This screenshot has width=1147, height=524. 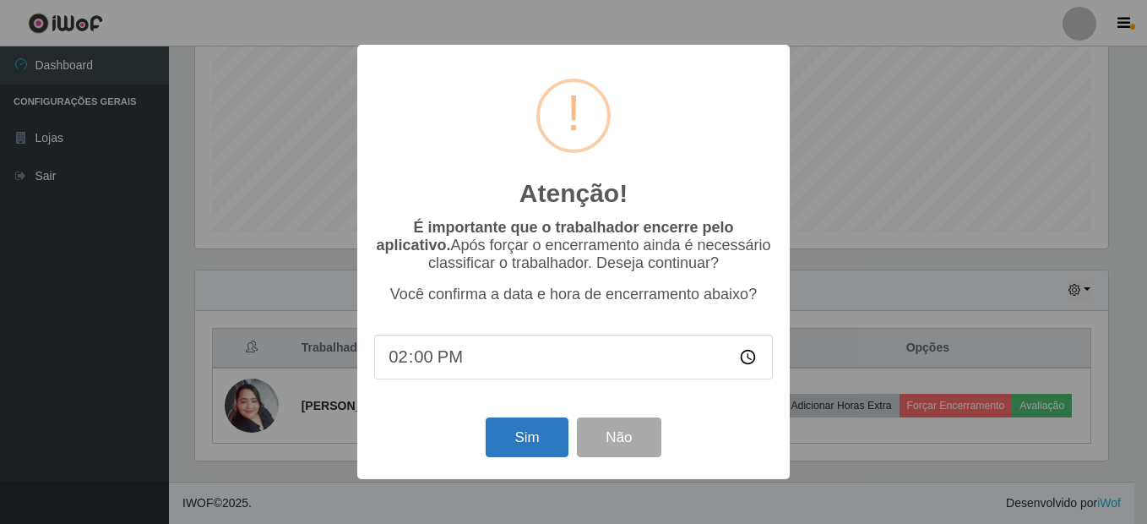 What do you see at coordinates (574, 193) in the screenshot?
I see `h2: Atenção!` at bounding box center [574, 193].